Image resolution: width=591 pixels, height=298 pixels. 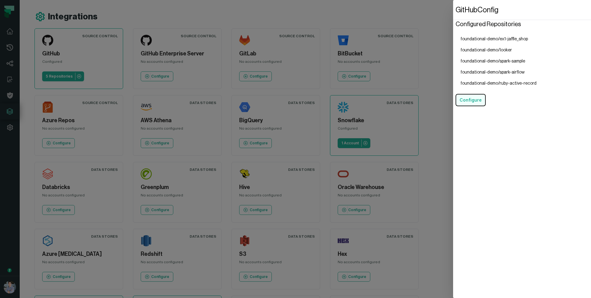 What do you see at coordinates (499, 39) in the screenshot?
I see `li: foundational-demo/ex1-jaffle_shop` at bounding box center [499, 39].